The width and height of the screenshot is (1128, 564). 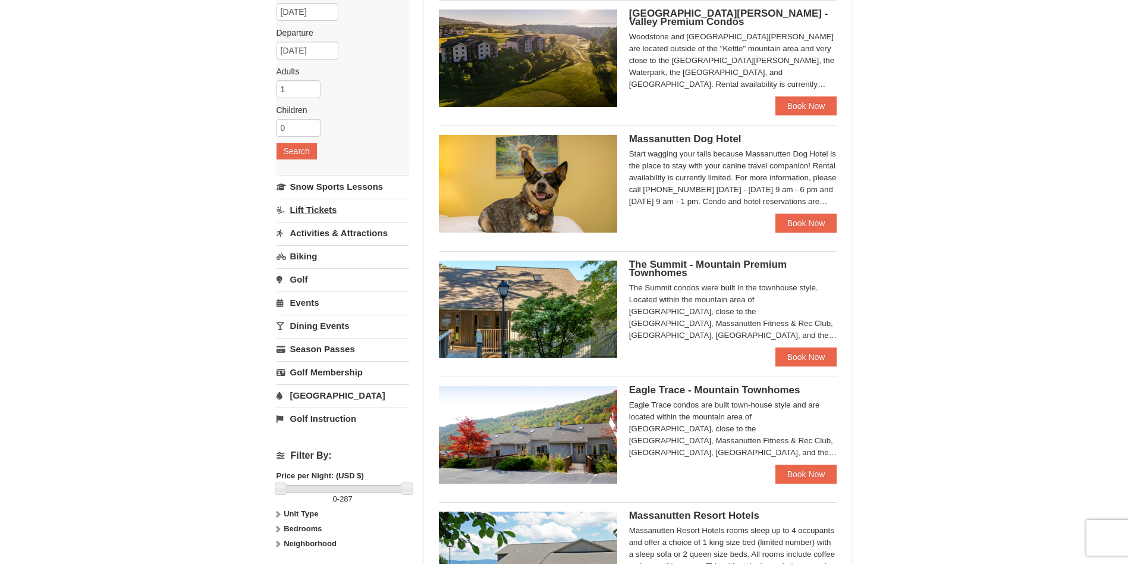 What do you see at coordinates (343, 256) in the screenshot?
I see `a: Biking` at bounding box center [343, 256].